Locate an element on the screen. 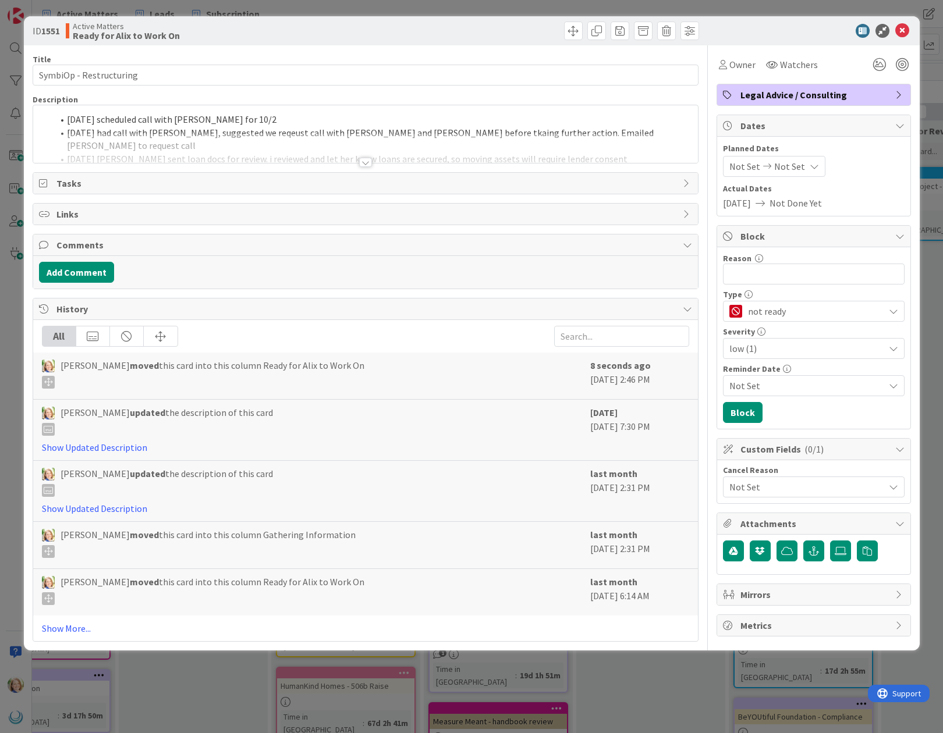 This screenshot has height=733, width=943. button: Add Comment is located at coordinates (76, 272).